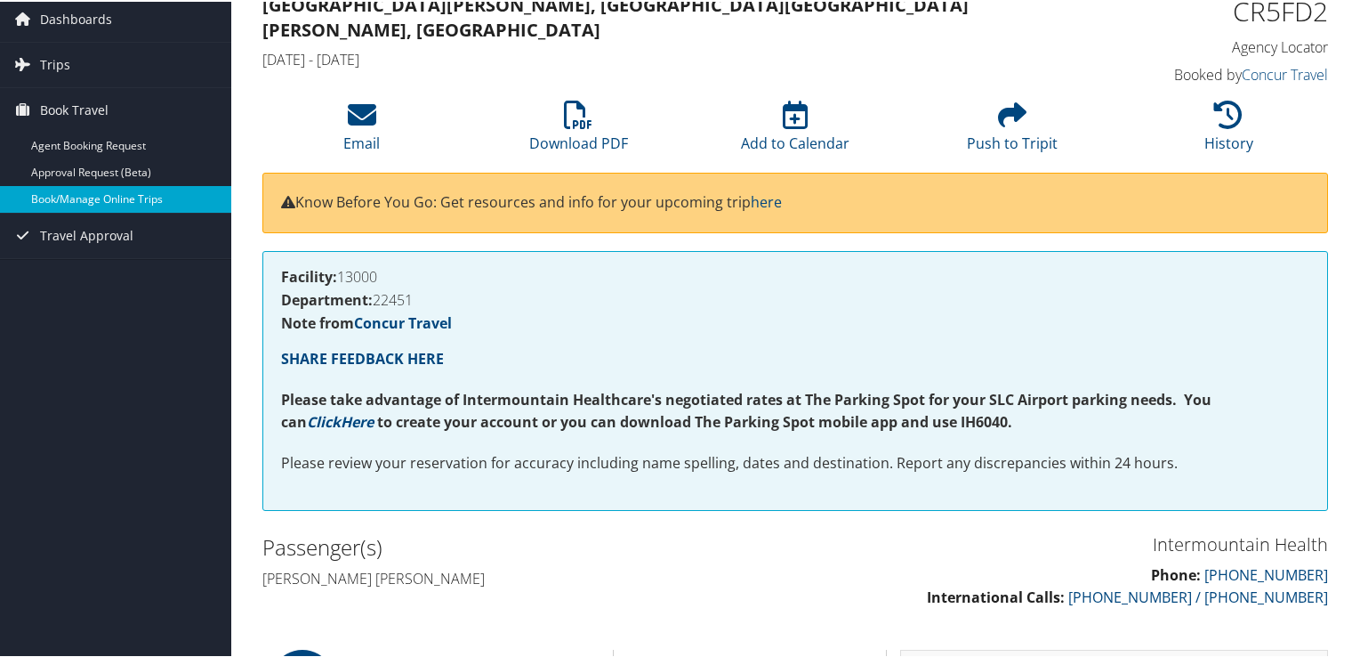 The width and height of the screenshot is (1352, 657). Describe the element at coordinates (578, 130) in the screenshot. I see `a: Download PDF` at that location.